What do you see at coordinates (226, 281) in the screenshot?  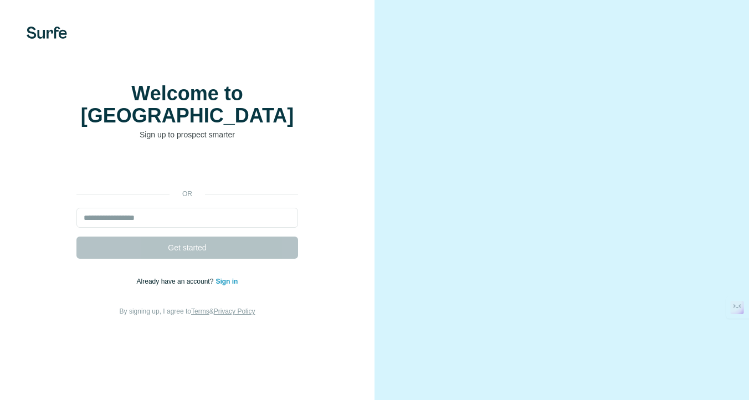 I see `a: Sign in` at bounding box center [226, 281].